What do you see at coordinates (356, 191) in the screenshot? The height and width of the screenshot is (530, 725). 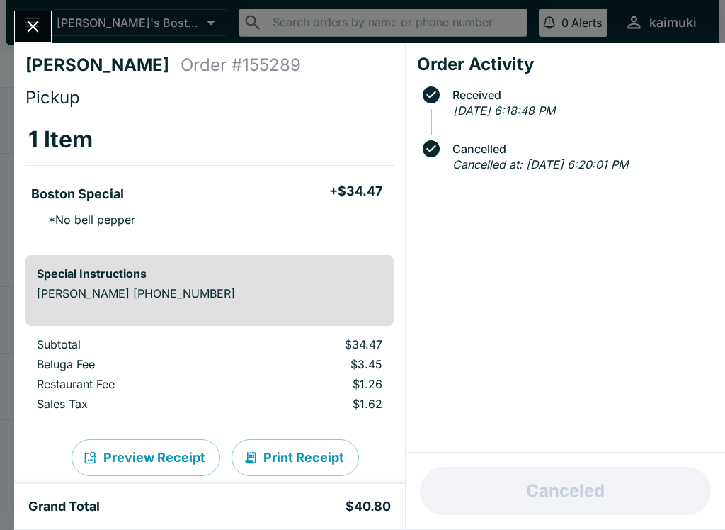 I see `h5: + $34.47` at bounding box center [356, 191].